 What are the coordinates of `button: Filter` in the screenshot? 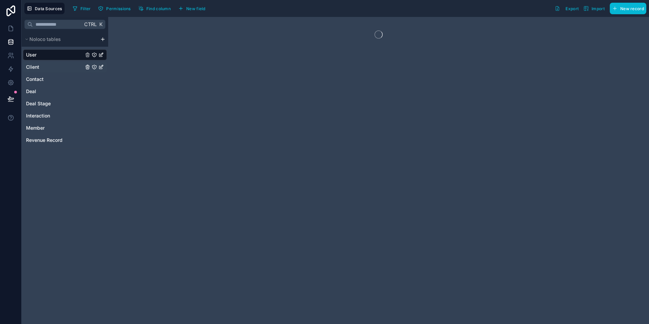 It's located at (81, 8).